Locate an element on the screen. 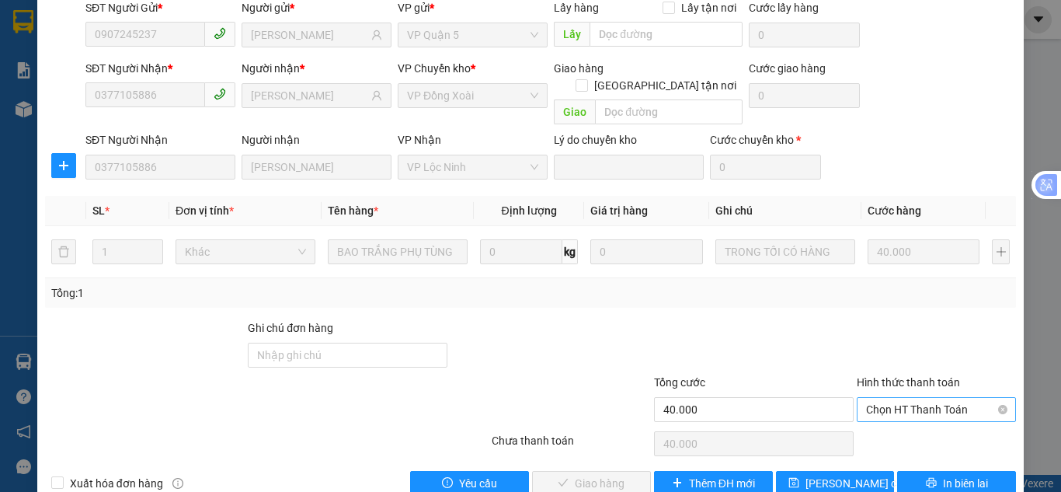  label: Cước giao hàng is located at coordinates (787, 68).